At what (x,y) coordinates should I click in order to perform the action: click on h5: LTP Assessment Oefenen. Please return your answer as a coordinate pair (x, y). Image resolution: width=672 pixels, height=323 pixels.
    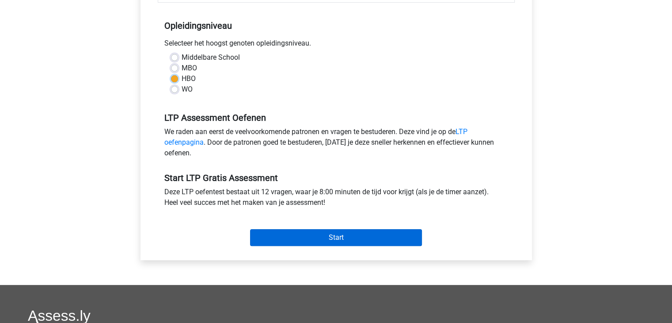
    Looking at the image, I should click on (336, 118).